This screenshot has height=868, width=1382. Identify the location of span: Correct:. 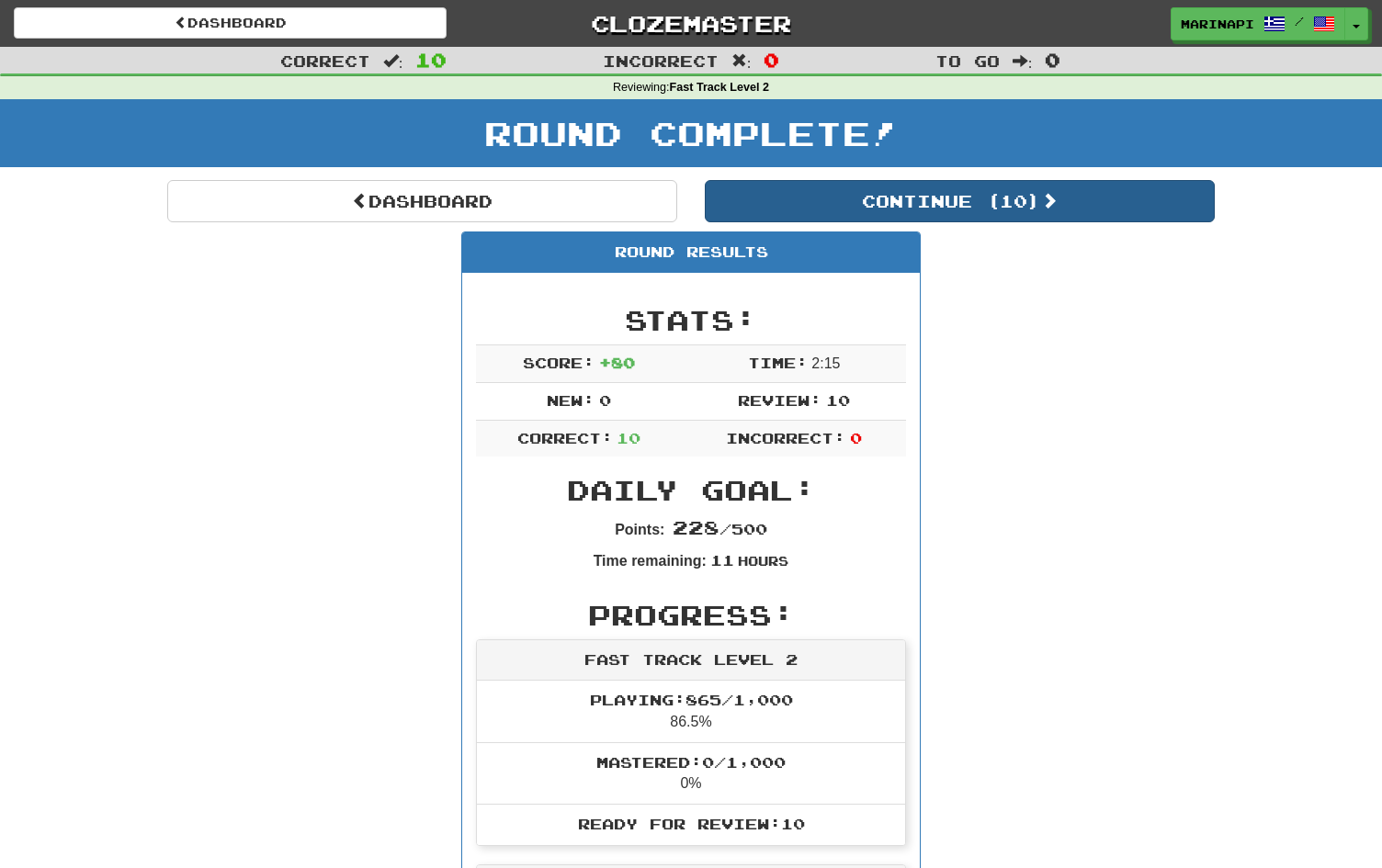
(566, 438).